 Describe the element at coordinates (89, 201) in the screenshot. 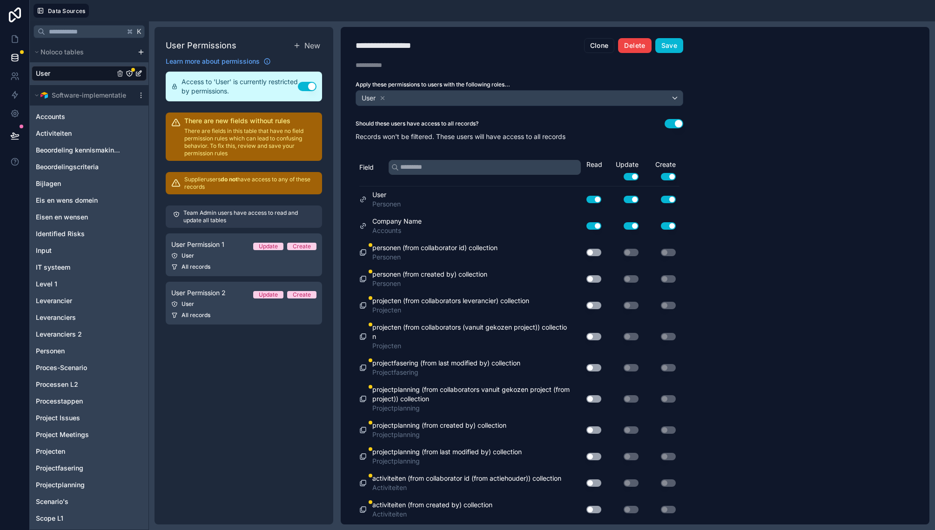

I see `div: Eis en wens domein` at that location.